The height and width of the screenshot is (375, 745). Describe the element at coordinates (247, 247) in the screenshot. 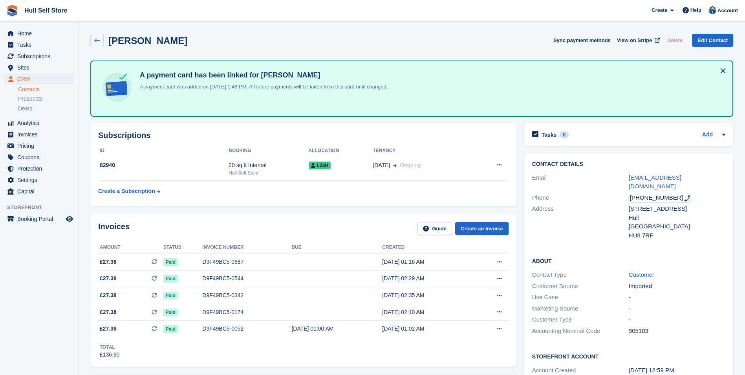

I see `th: Invoice number` at that location.